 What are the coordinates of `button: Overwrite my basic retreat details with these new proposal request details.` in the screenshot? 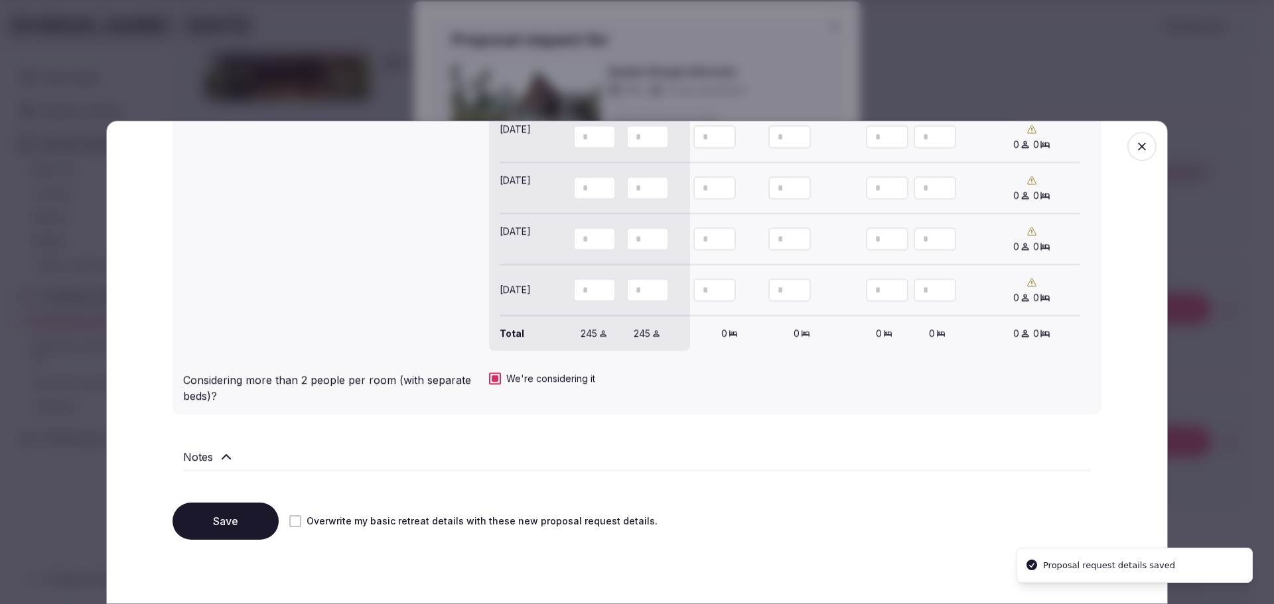 It's located at (295, 521).